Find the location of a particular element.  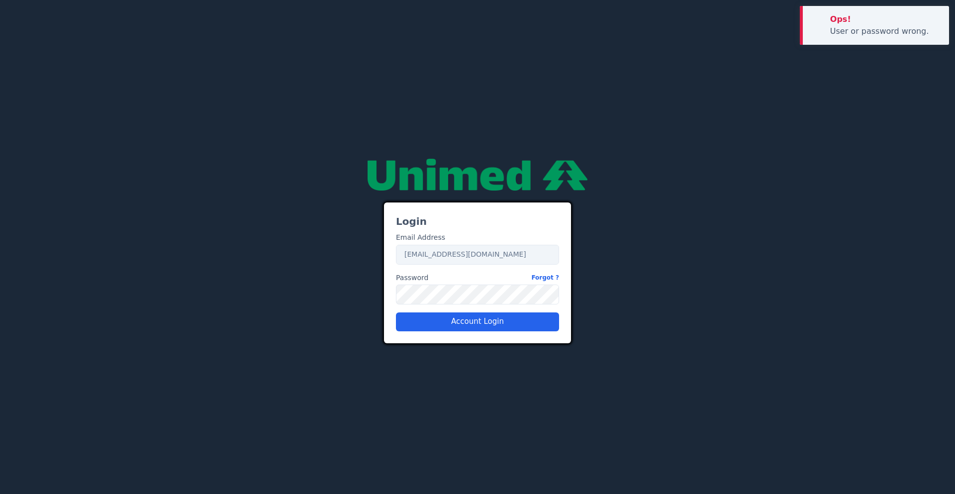

label: Email Address is located at coordinates (420, 237).